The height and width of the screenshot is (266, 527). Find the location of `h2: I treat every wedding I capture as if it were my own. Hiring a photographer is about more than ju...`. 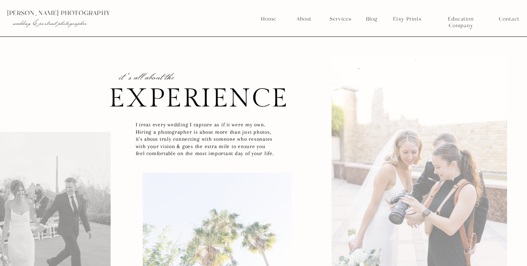

h2: I treat every wedding I capture as if it were my own. Hiring a photographer is about more than ju... is located at coordinates (205, 140).